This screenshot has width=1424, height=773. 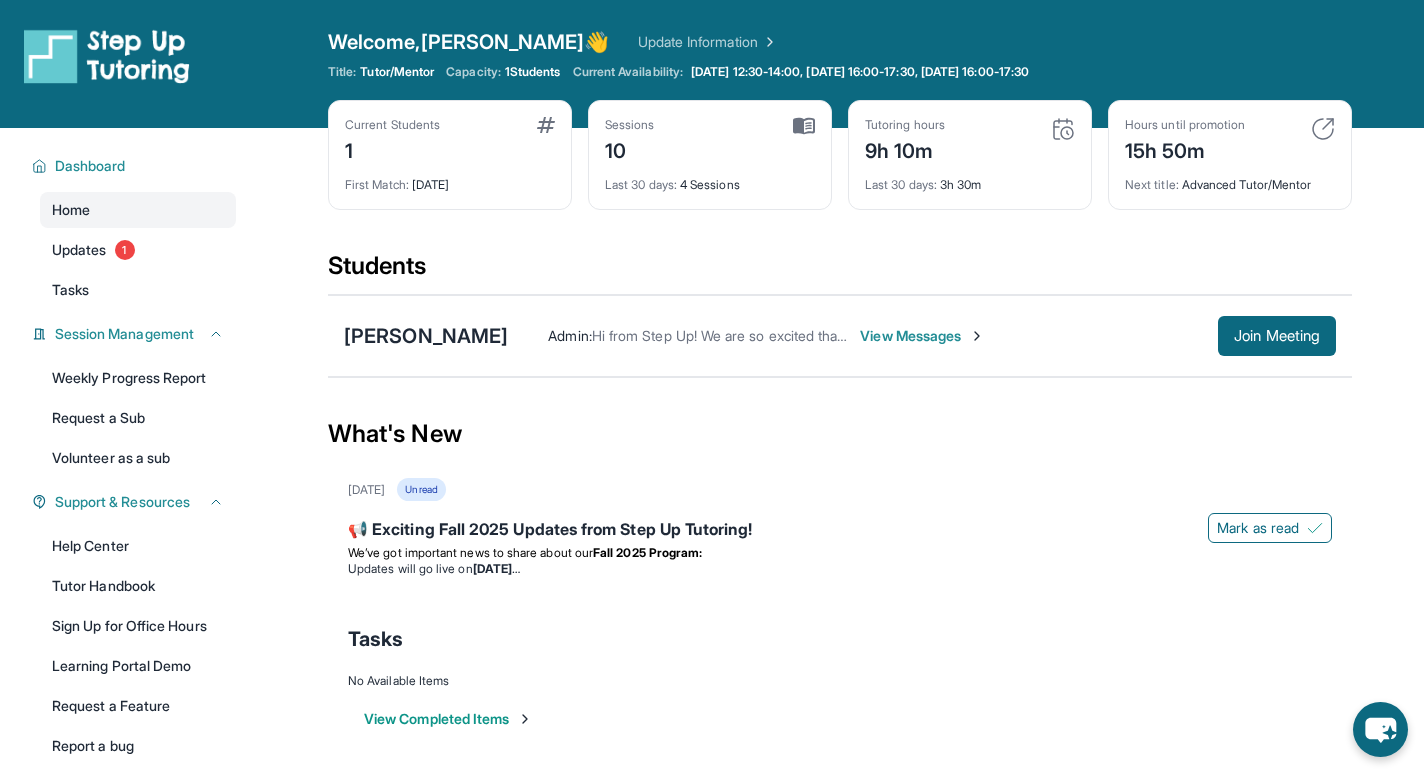 What do you see at coordinates (79, 250) in the screenshot?
I see `span: Updates` at bounding box center [79, 250].